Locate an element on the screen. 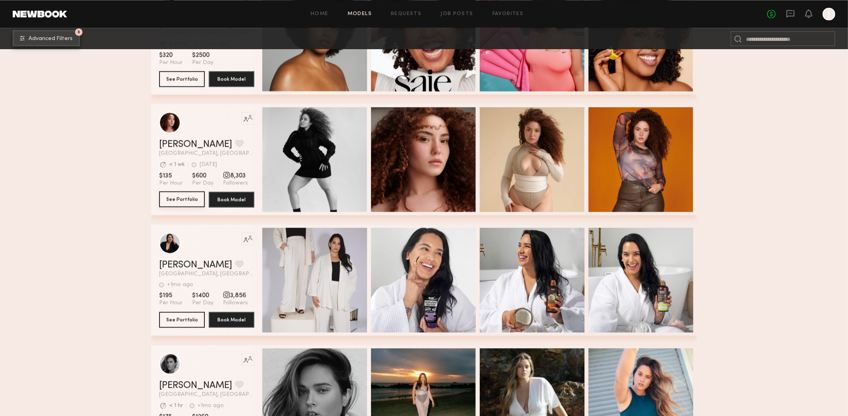 This screenshot has height=416, width=848. span: 3 is located at coordinates (79, 32).